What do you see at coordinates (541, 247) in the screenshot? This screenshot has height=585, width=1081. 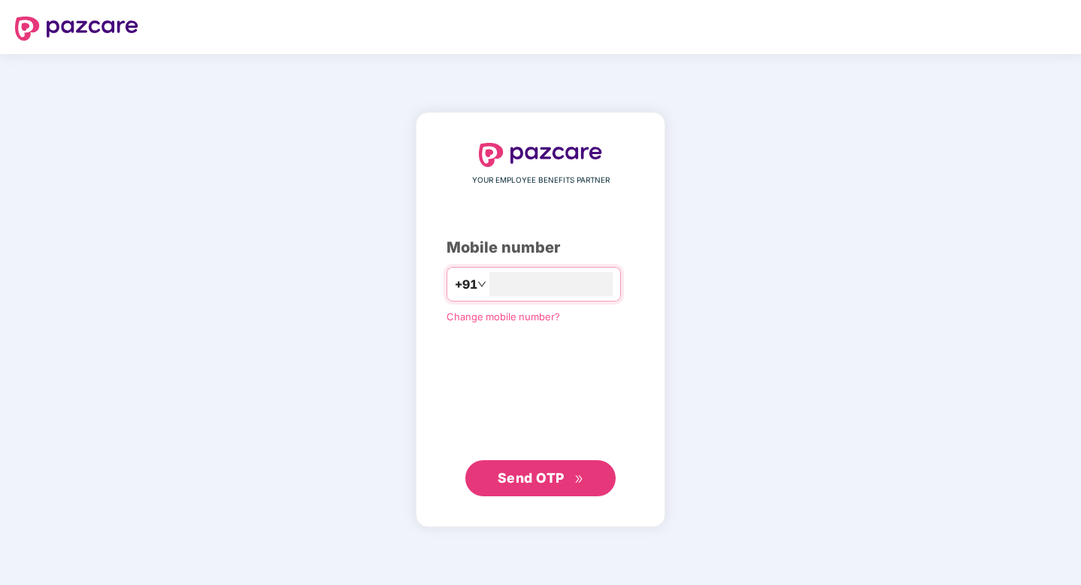 I see `div: Mobile number` at bounding box center [541, 247].